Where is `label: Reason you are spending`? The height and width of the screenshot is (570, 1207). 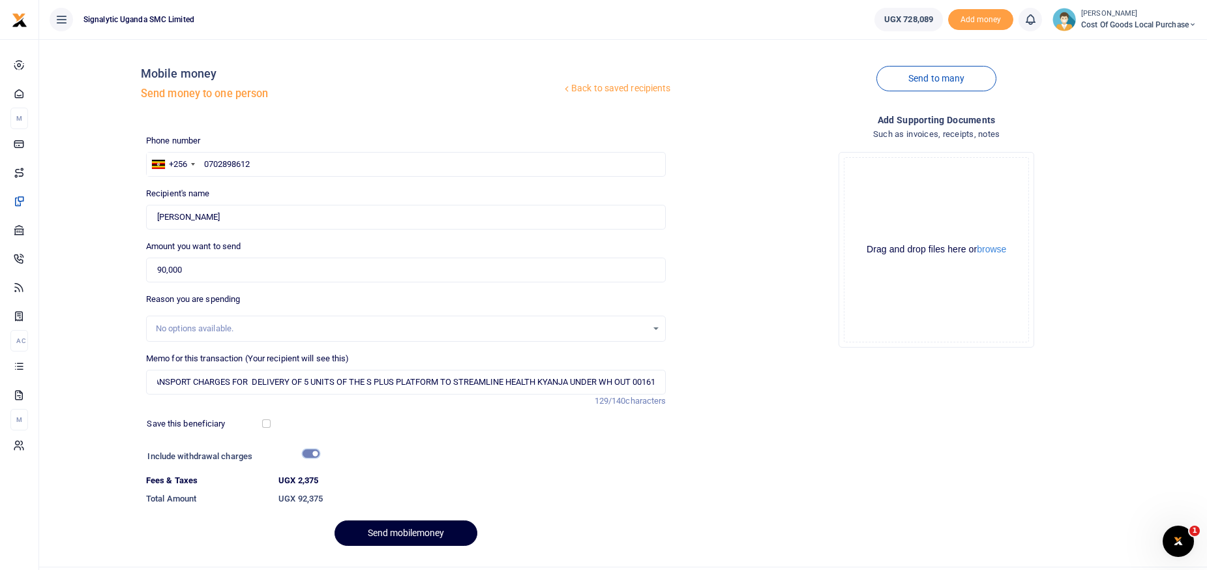 label: Reason you are spending is located at coordinates (193, 299).